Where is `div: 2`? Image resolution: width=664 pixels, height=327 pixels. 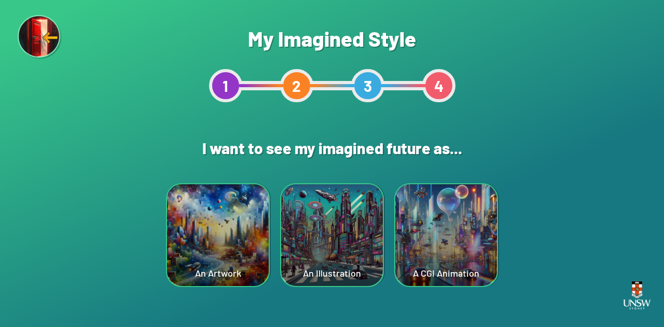
div: 2 is located at coordinates (297, 86).